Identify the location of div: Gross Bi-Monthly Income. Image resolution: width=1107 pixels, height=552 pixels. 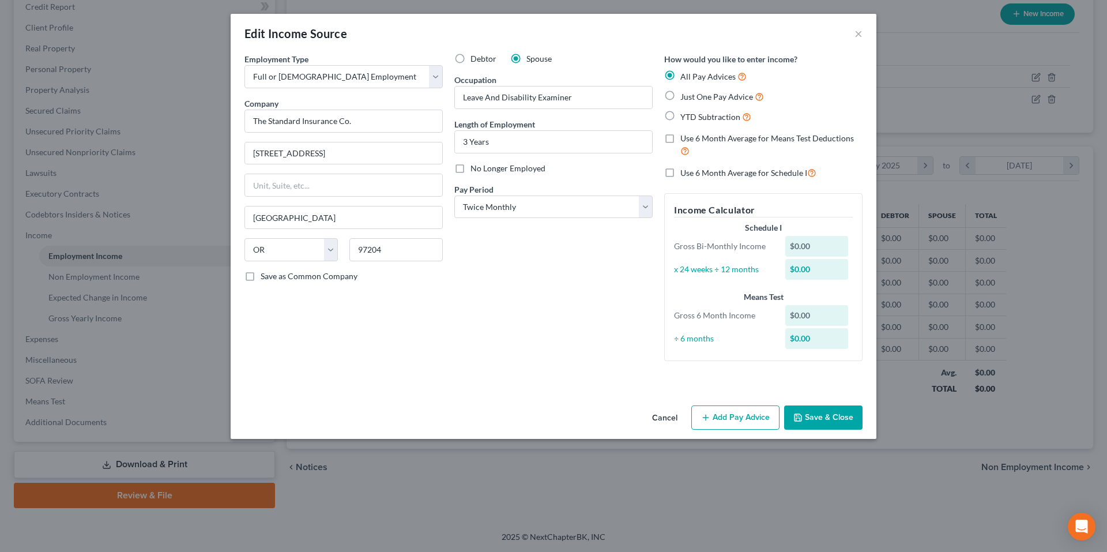
(723, 246).